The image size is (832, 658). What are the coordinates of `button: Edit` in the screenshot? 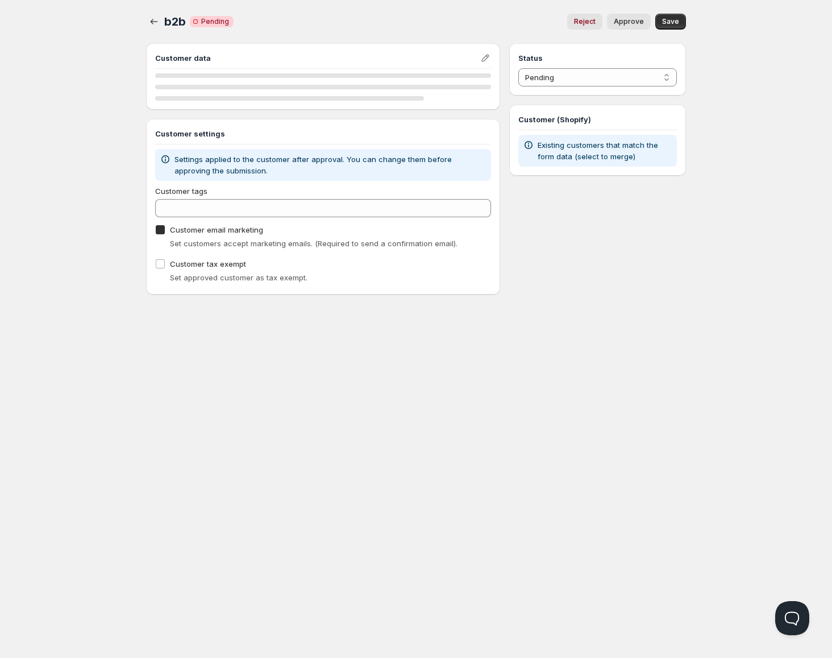 It's located at (485, 58).